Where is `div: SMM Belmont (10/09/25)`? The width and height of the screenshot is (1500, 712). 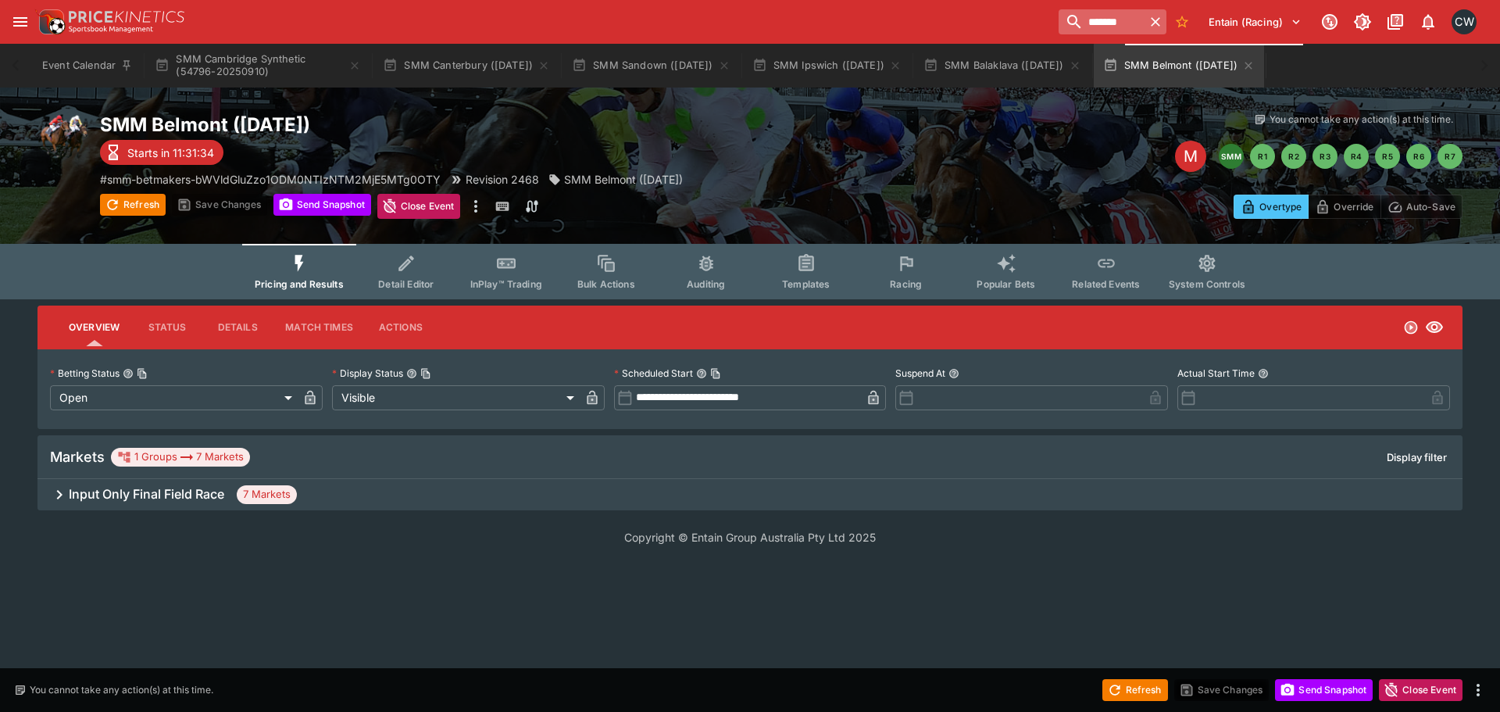 div: SMM Belmont (10/09/25) is located at coordinates (616, 179).